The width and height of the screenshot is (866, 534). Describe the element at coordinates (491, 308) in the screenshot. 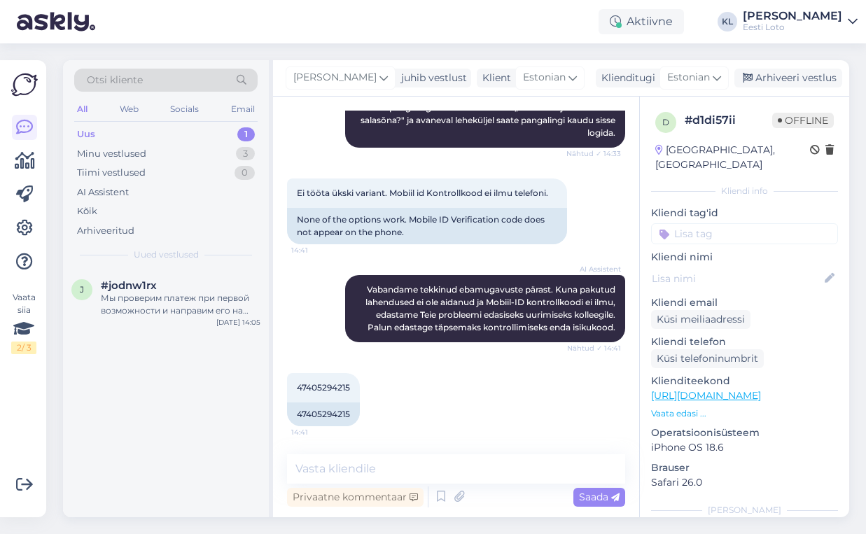

I see `span: Vabandame tekkinud ebamugavuste pärast. Kuna pakutud lahendused ei ole aidanud ja Mobiil-ID kontr...` at that location.